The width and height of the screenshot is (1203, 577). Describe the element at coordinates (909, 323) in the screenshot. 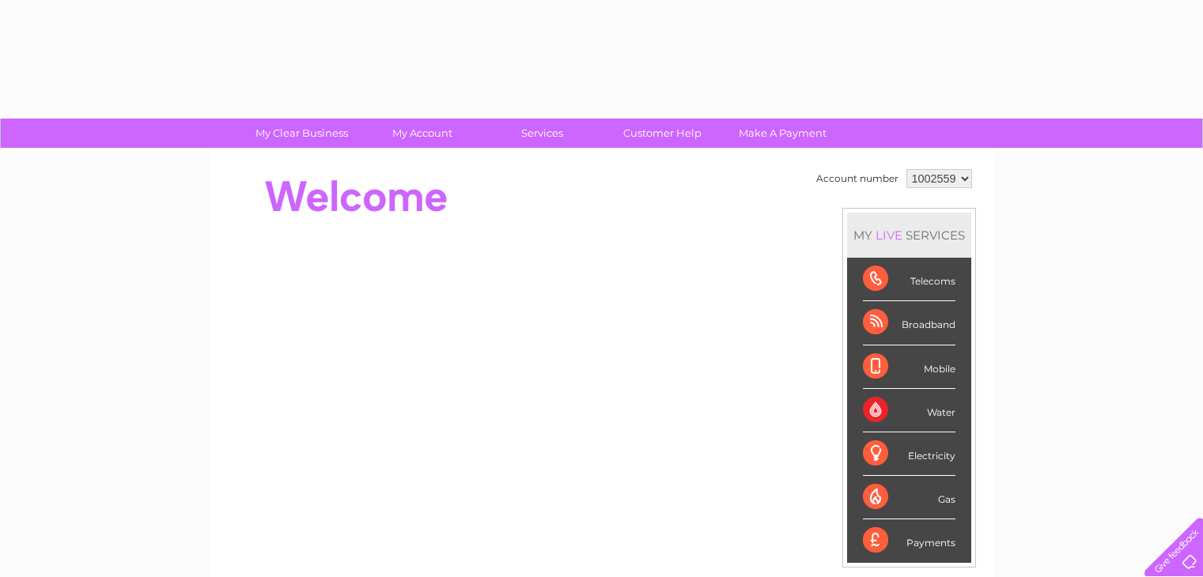

I see `div: Broadband` at that location.